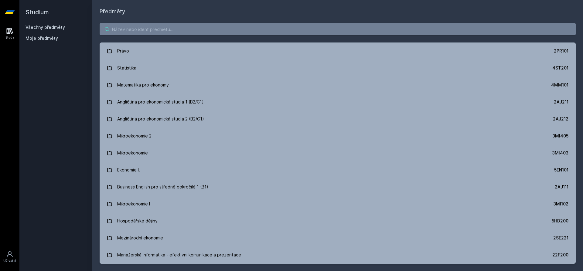 Image resolution: width=583 pixels, height=271 pixels. Describe the element at coordinates (560, 85) in the screenshot. I see `div: 4MM101` at that location.